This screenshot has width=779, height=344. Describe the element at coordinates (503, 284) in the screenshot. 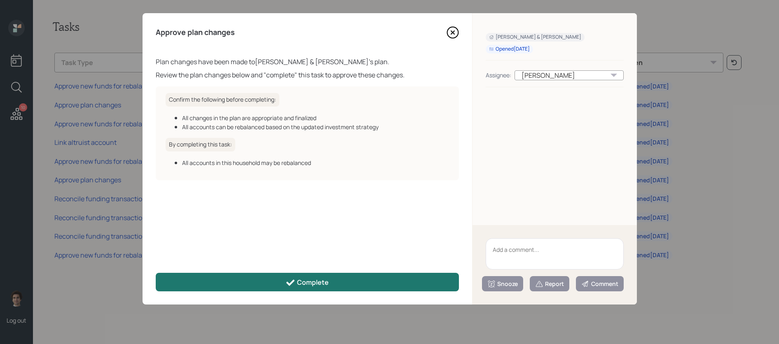

I see `button: Snooze` at that location.